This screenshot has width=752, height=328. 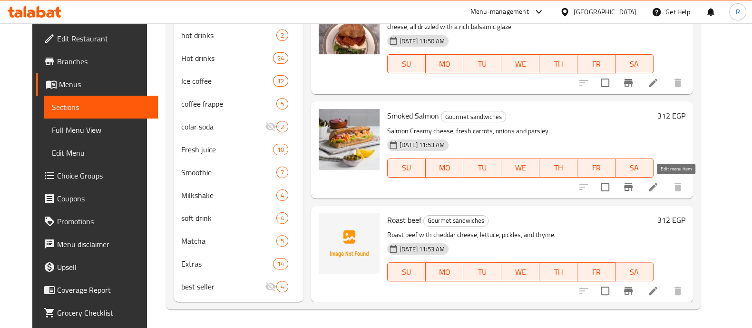 What do you see at coordinates (238, 218) in the screenshot?
I see `div: soft drink4` at bounding box center [238, 218].